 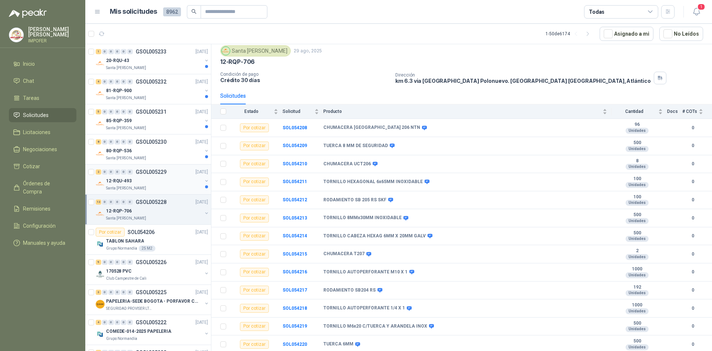 I want to click on b: 100, so click(x=638, y=197).